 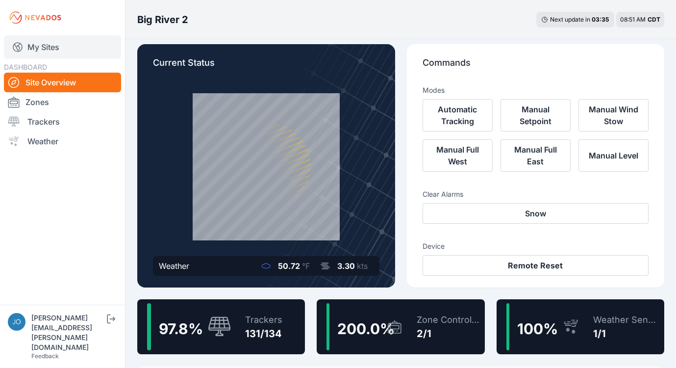 I want to click on button: Manual Setpoint, so click(x=535, y=115).